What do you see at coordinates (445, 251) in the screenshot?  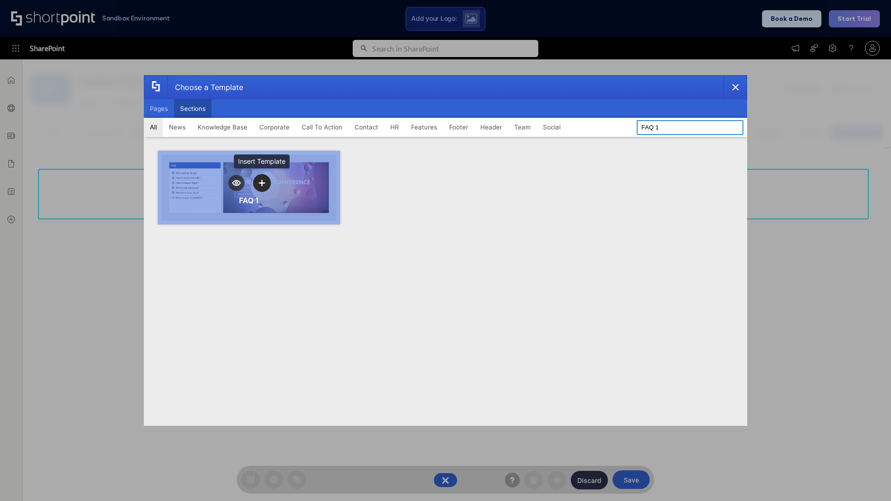 I see `div: template selector` at bounding box center [445, 251].